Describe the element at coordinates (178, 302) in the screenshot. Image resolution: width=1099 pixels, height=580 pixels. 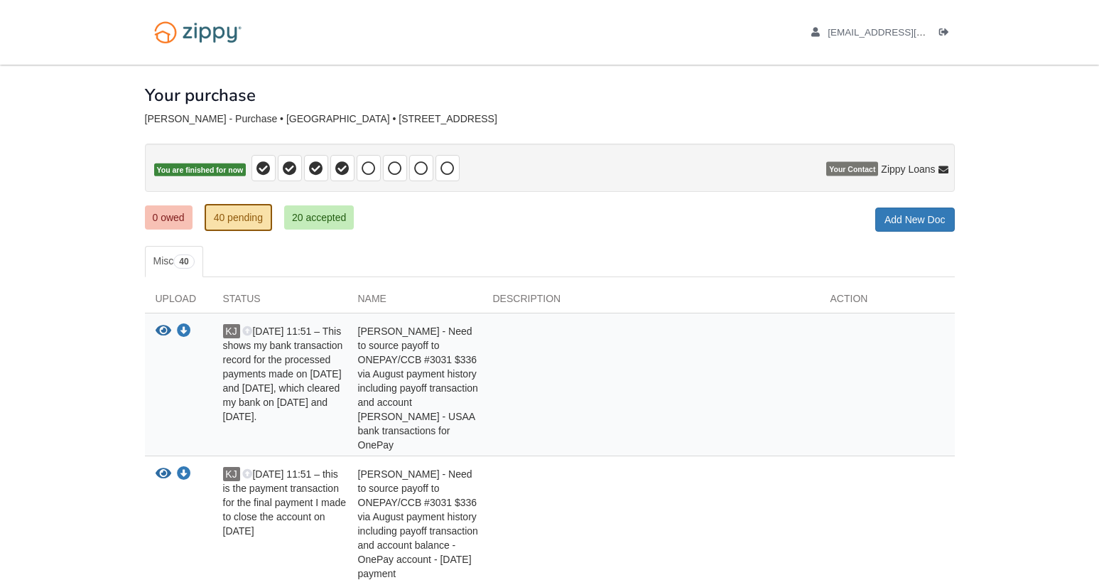
I see `div: Upload` at that location.